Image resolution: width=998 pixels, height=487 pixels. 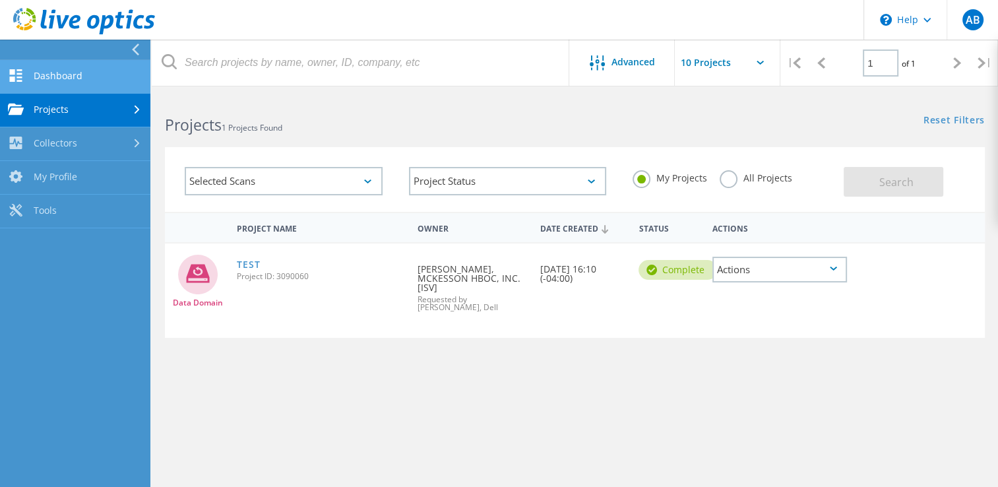 I want to click on div: Project Name, so click(x=320, y=227).